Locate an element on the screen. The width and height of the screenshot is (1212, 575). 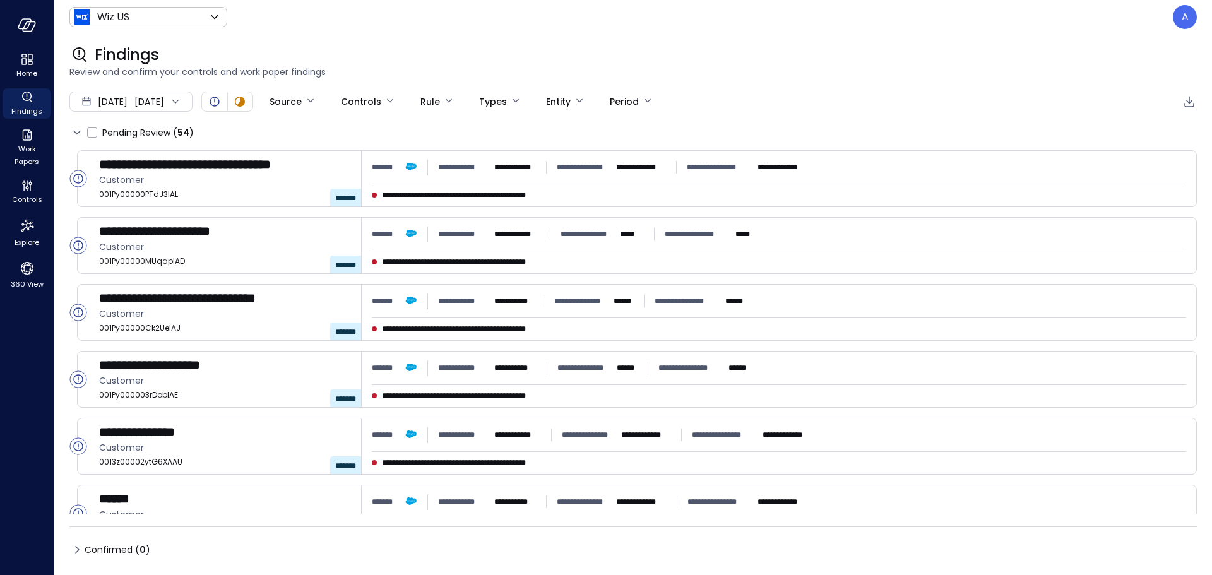
div: Home is located at coordinates (27, 66).